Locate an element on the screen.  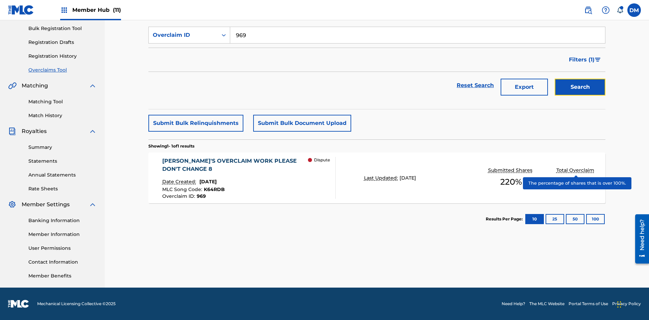
div: Drag is located at coordinates (619, 305).